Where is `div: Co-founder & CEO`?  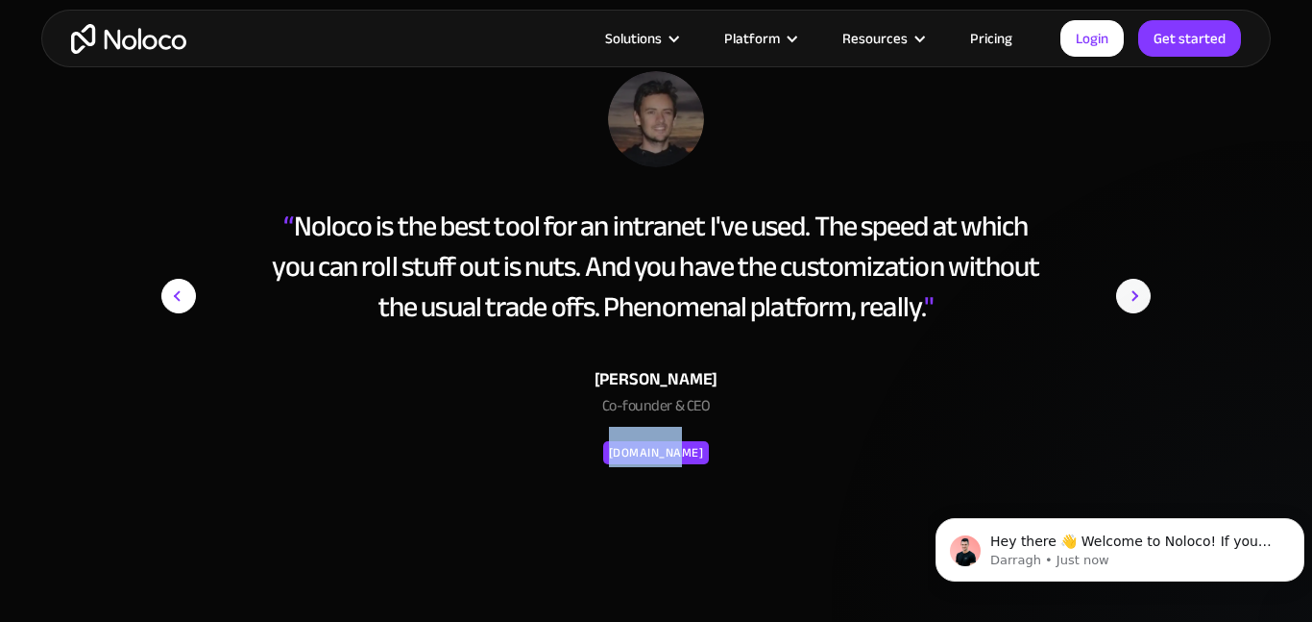 div: Co-founder & CEO is located at coordinates (656, 410).